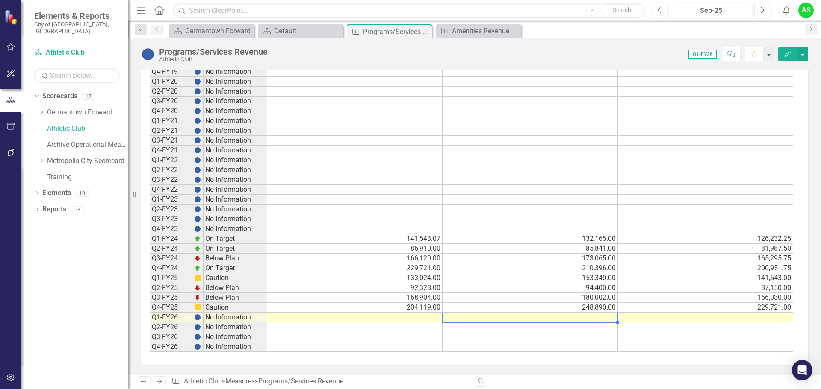  I want to click on img: No Information, so click(148, 54).